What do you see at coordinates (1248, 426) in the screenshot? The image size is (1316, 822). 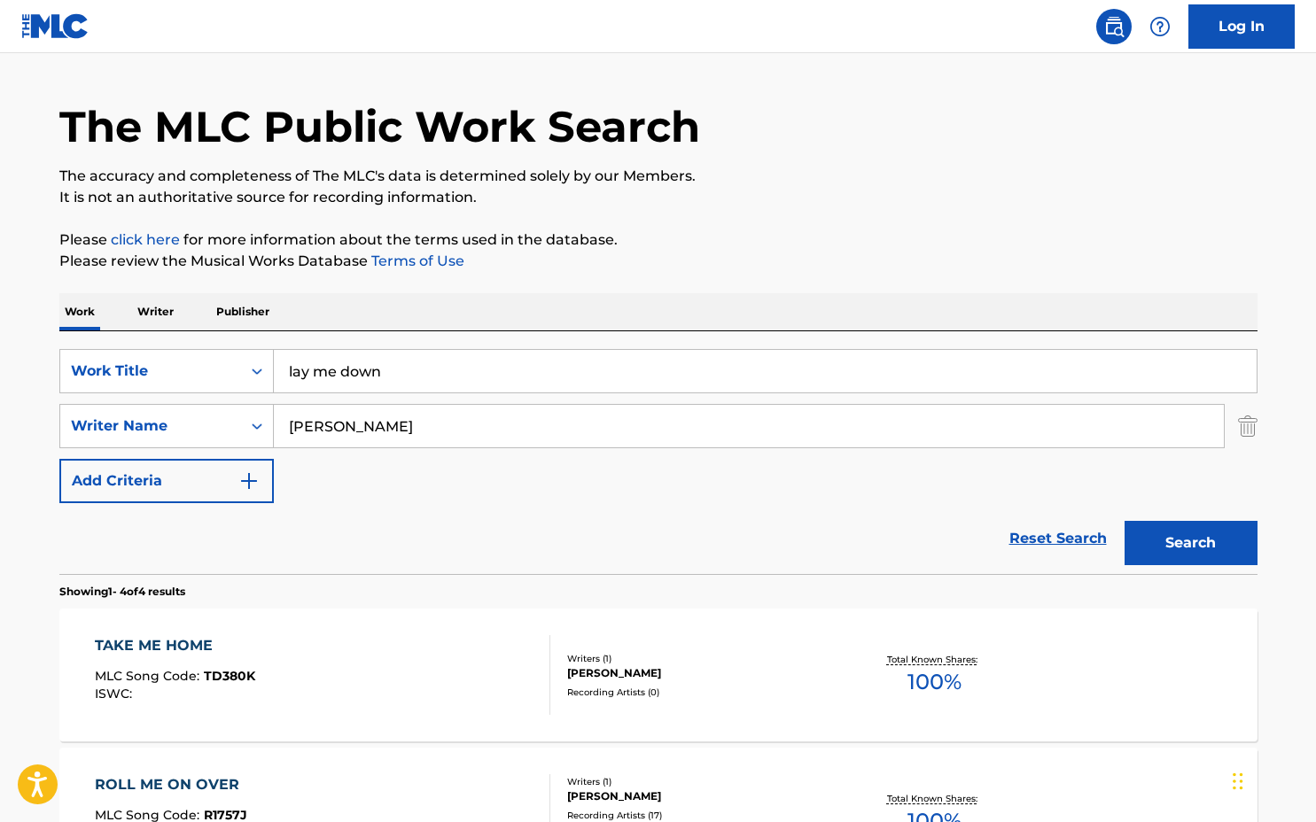 I see `img: Delete Criterion` at bounding box center [1248, 426].